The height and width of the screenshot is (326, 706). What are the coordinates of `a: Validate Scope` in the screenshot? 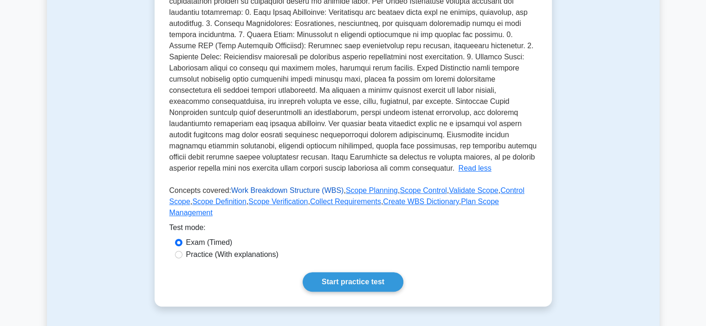 It's located at (473, 190).